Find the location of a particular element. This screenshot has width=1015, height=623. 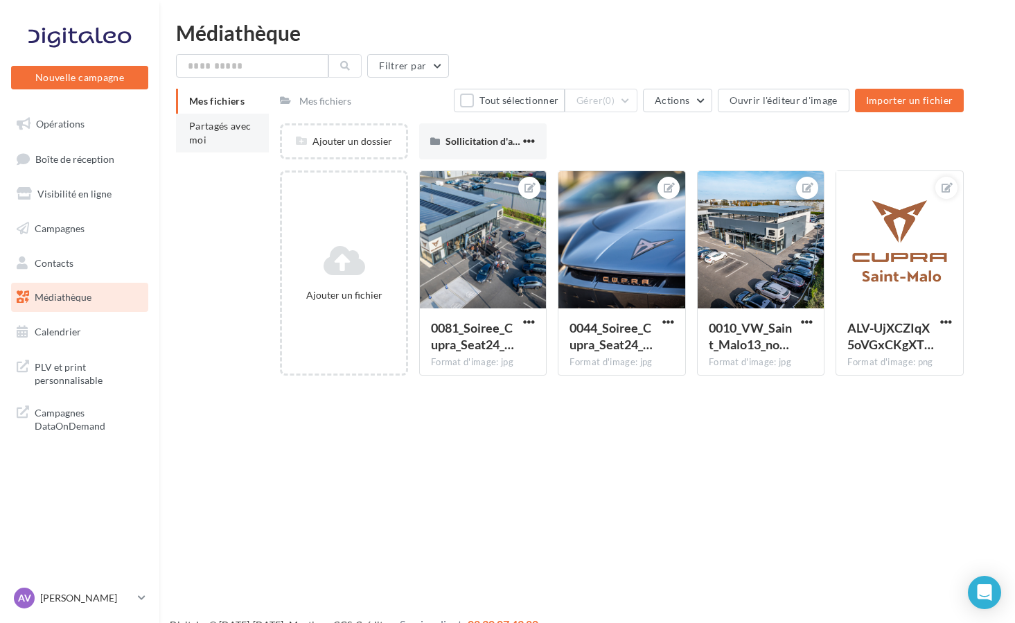

span: AV is located at coordinates (24, 598).